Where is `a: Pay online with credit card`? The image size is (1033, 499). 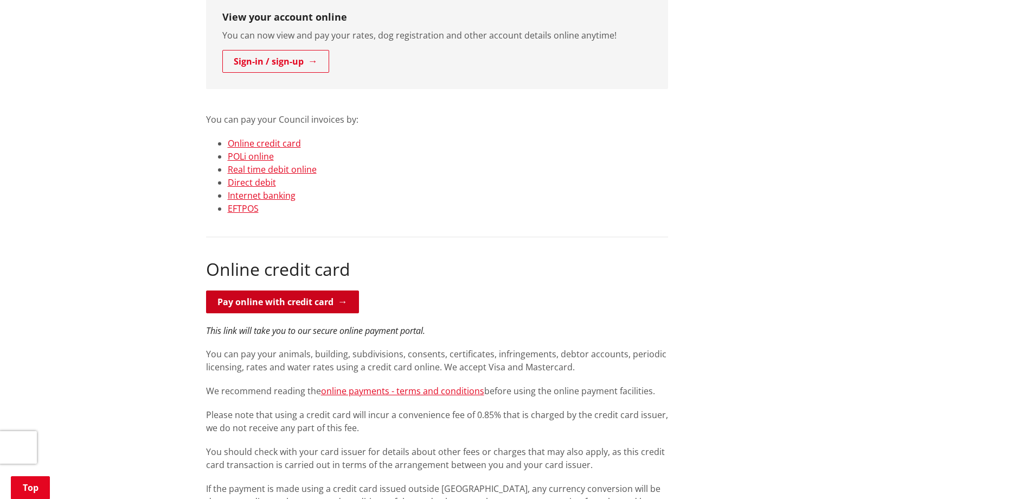 a: Pay online with credit card is located at coordinates (283, 302).